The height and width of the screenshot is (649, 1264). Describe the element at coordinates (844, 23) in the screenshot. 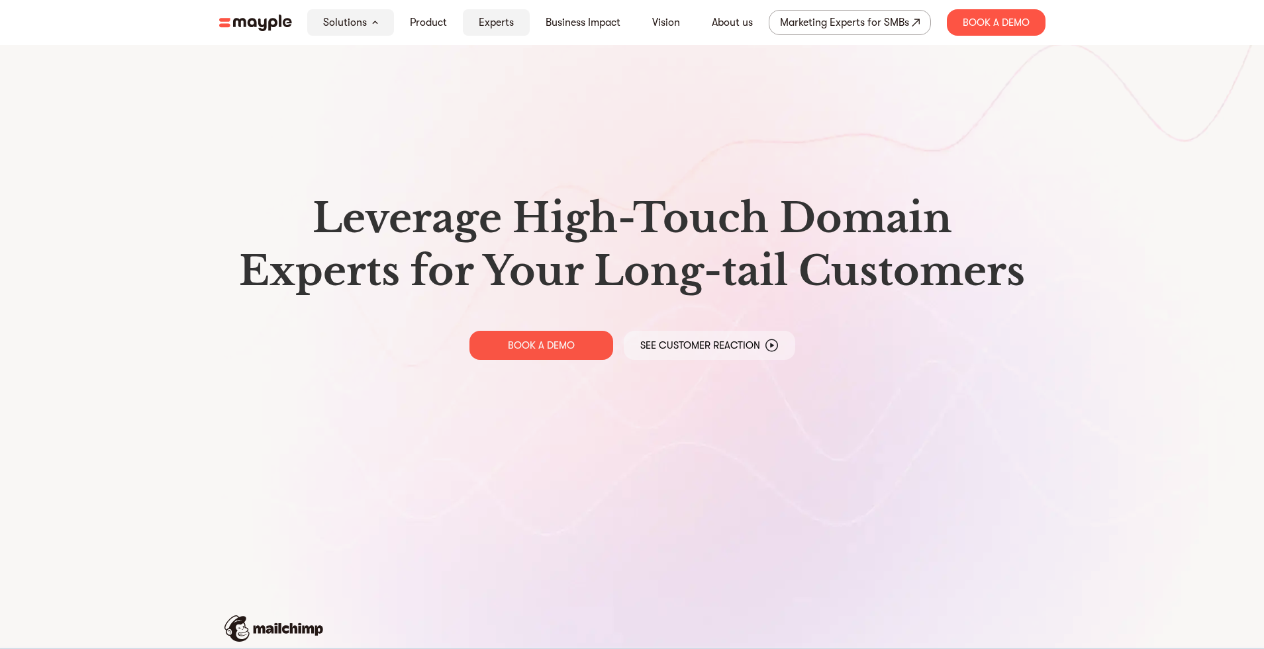

I see `div: Marketing Experts for SMBs` at that location.